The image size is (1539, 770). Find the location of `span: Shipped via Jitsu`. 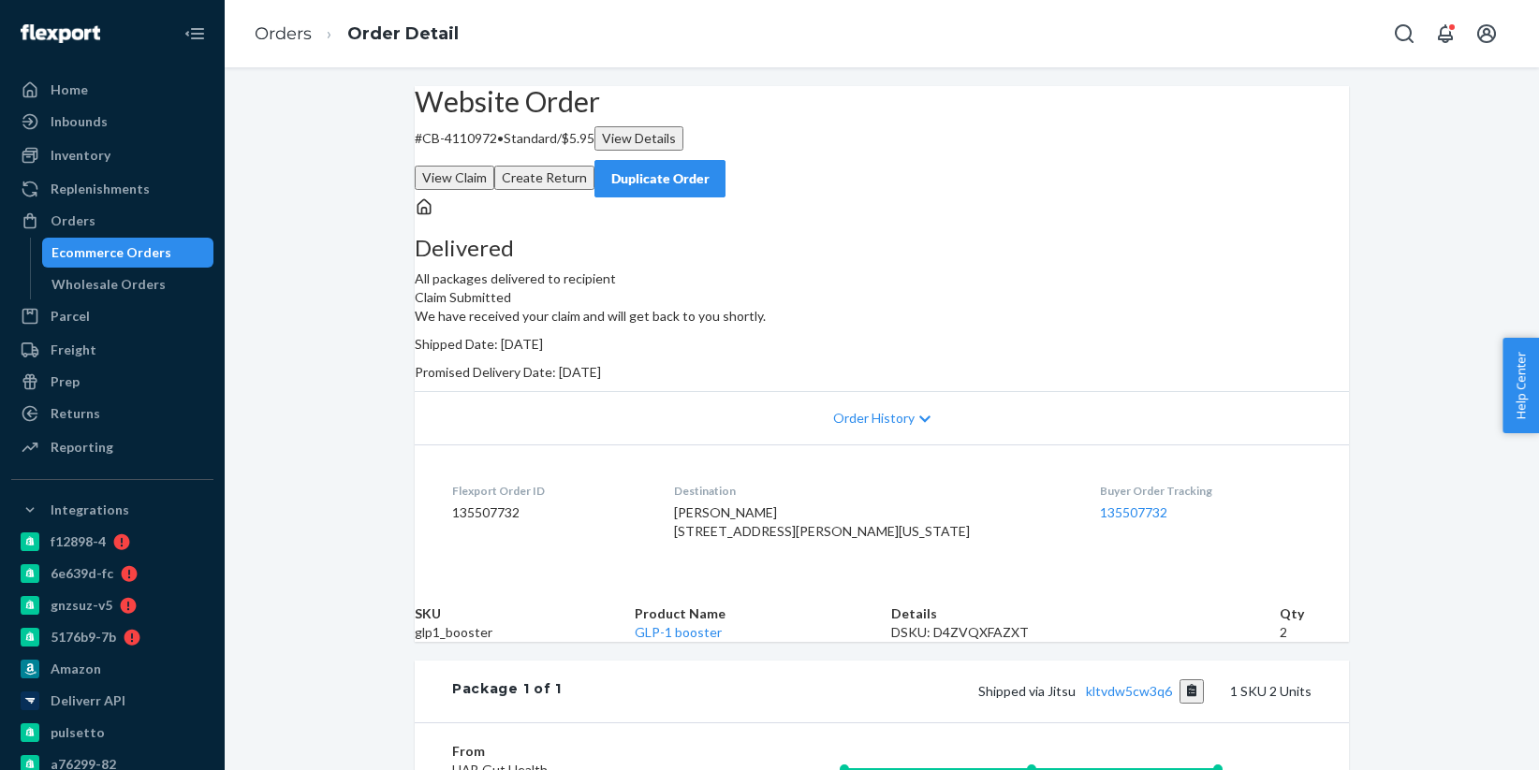

span: Shipped via Jitsu is located at coordinates (1092, 691).